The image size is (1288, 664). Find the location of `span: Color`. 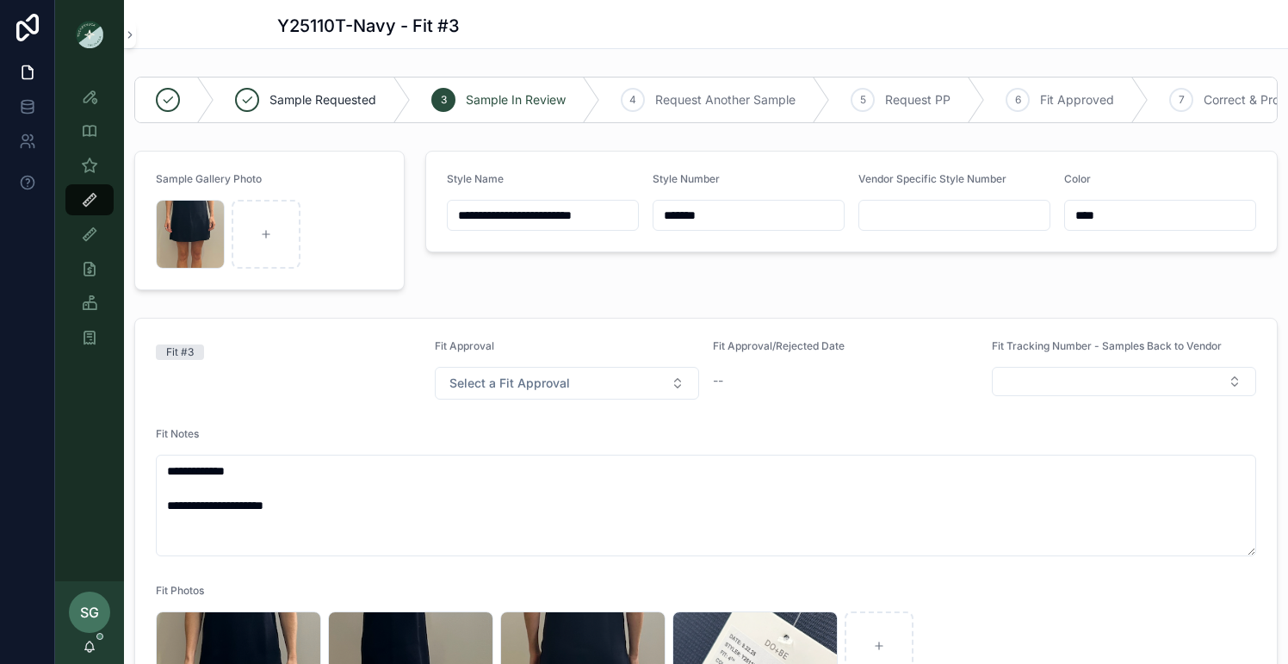

span: Color is located at coordinates (1077, 178).